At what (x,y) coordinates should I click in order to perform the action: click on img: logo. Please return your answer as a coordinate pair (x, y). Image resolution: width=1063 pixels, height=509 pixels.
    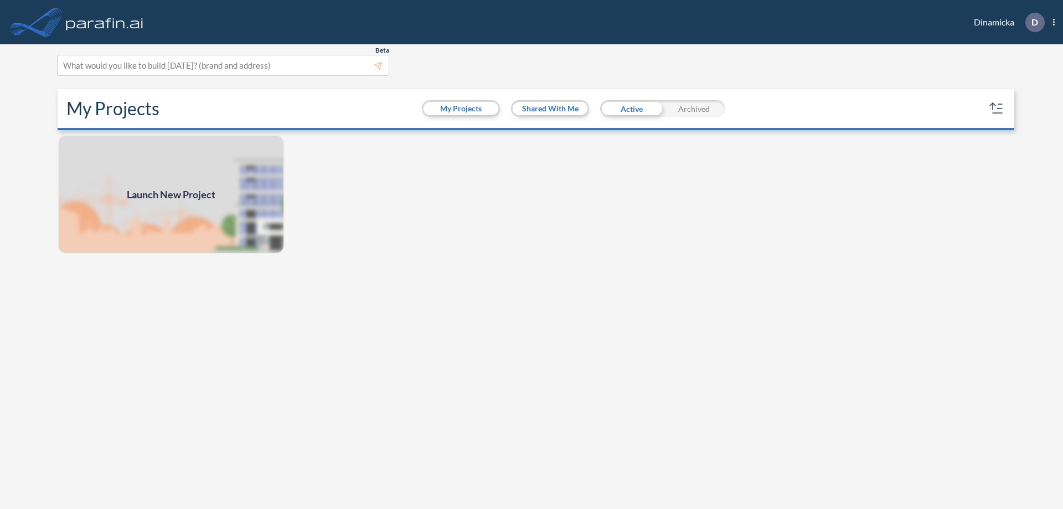
    Looking at the image, I should click on (105, 22).